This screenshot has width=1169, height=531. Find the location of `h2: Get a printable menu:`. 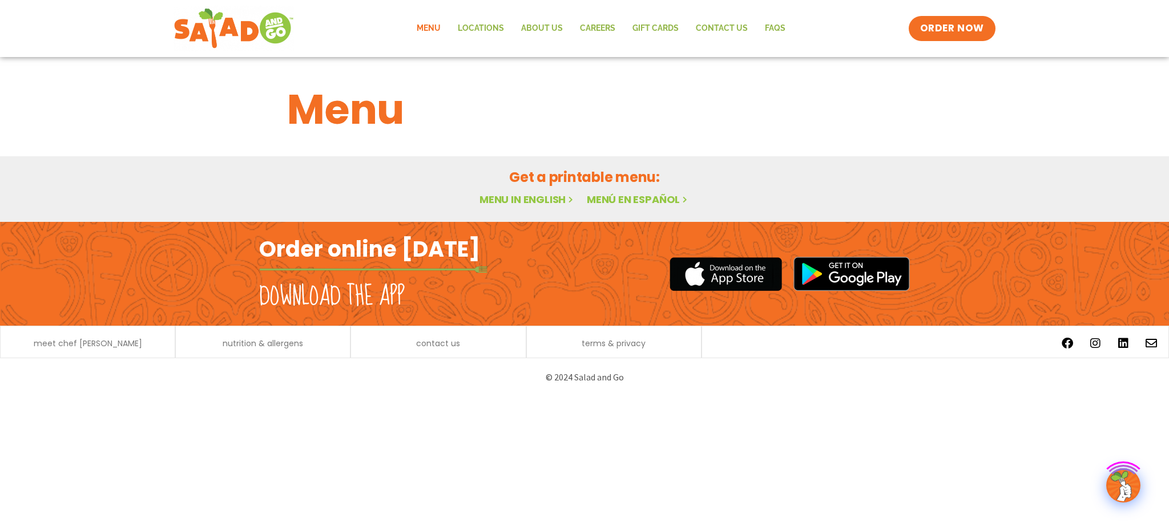

h2: Get a printable menu: is located at coordinates (584, 177).